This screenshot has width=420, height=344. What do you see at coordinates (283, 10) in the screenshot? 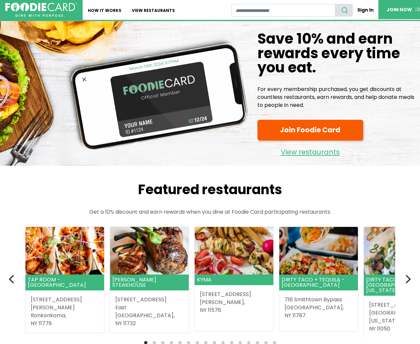
I see `input: restaurant search` at bounding box center [283, 10].